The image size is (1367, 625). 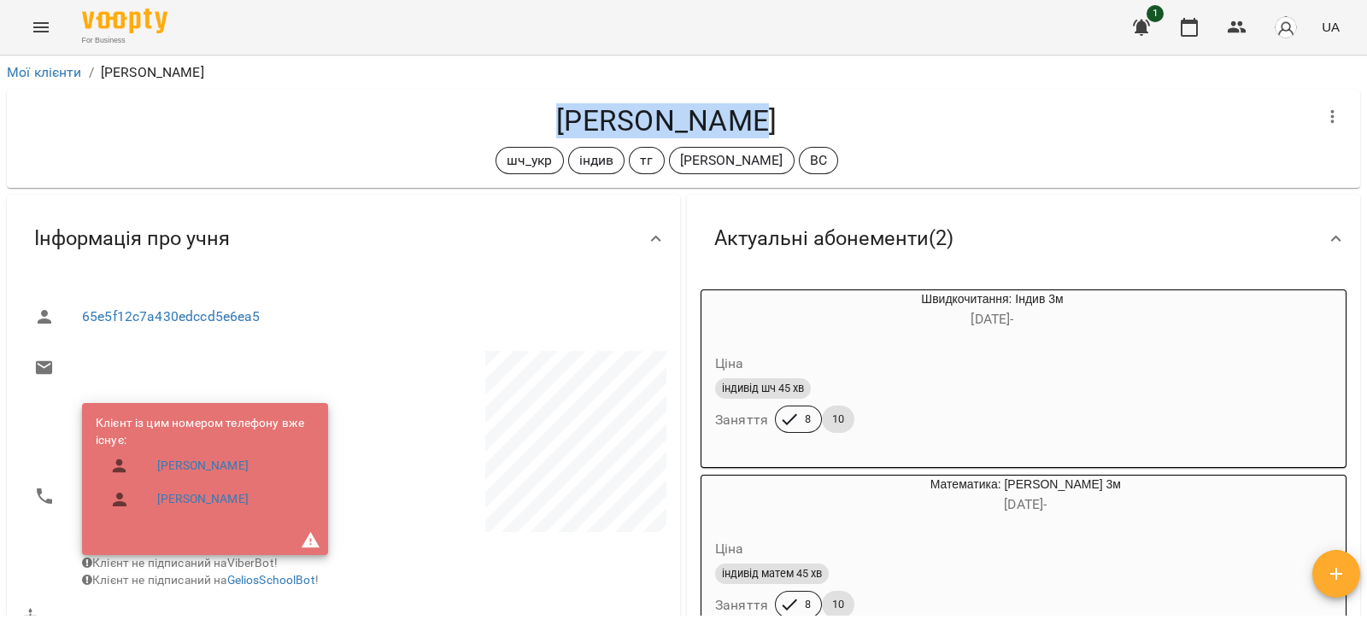 I want to click on span: Актуальні абонементи ( 2 ), so click(x=834, y=238).